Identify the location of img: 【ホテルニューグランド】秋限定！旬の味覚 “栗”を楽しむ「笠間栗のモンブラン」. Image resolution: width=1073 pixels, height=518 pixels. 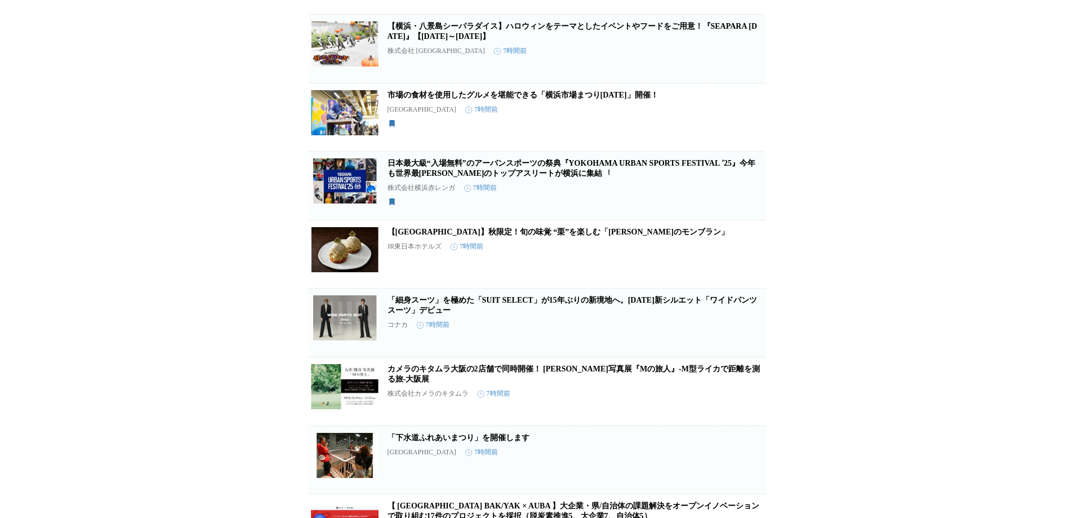
(345, 249).